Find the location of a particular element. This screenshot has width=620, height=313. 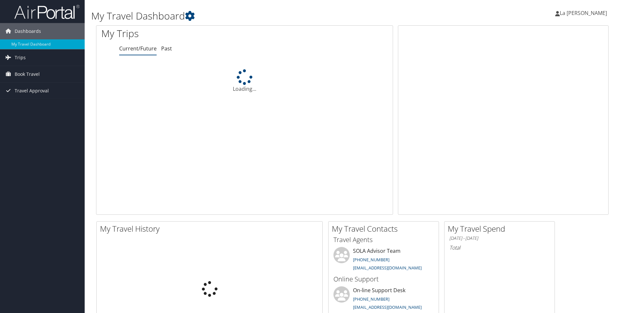

a: Current/Future is located at coordinates (138, 49).